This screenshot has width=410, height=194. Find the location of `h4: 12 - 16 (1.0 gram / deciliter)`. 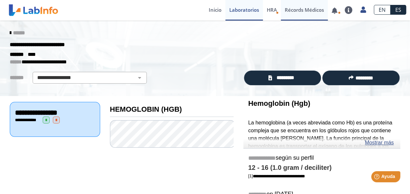

h4: 12 - 16 (1.0 gram / deciliter) is located at coordinates (322, 168).